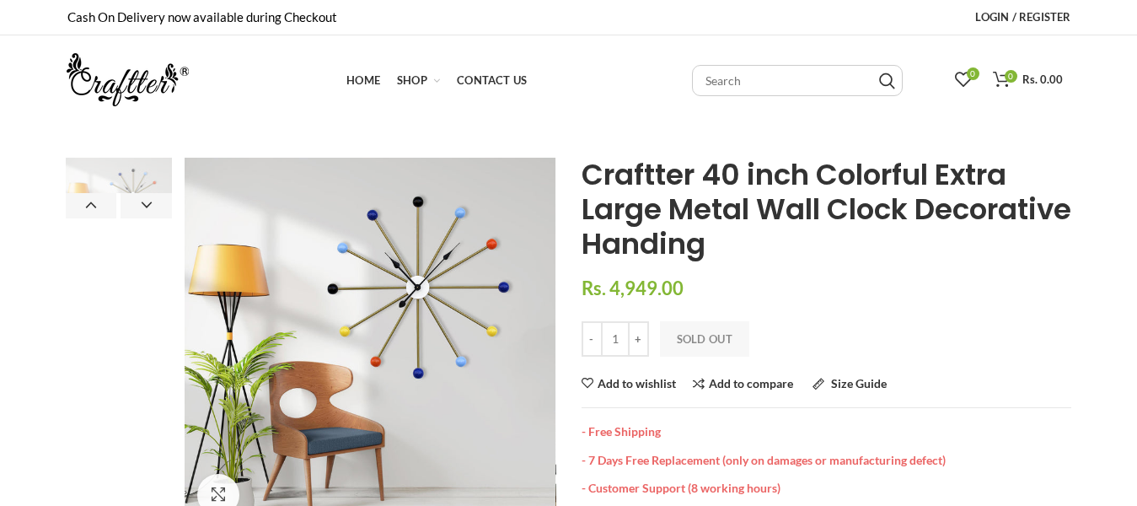 The width and height of the screenshot is (1137, 506). Describe the element at coordinates (826, 209) in the screenshot. I see `span: Craftter 40 inch Colorful Extra Large Metal Wall Clock Decorative Handing` at that location.